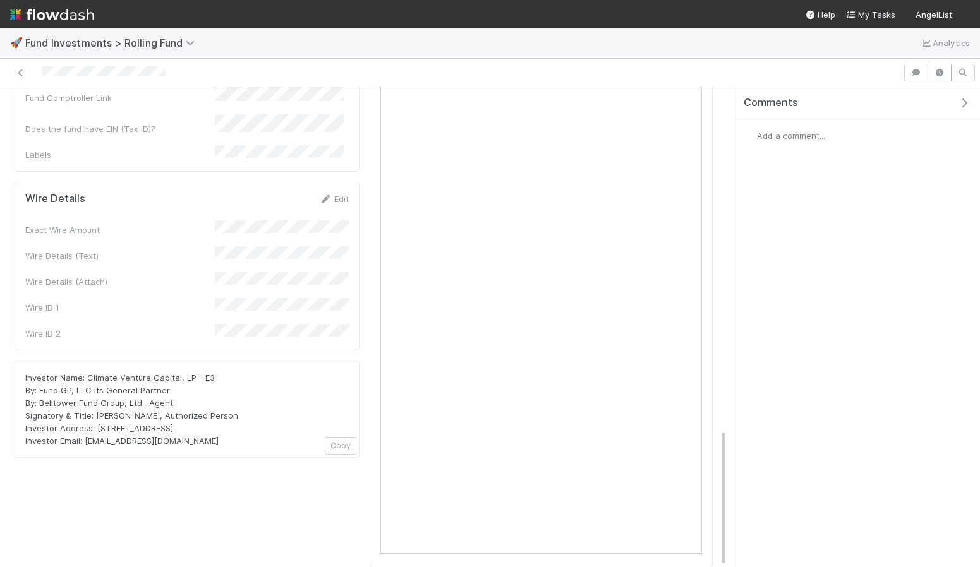 This screenshot has height=567, width=980. What do you see at coordinates (131, 409) in the screenshot?
I see `span: Investor Name: Climate Venture Capital, LP - E3 By: Fund GP, LLC its General Partner By: Belltowe...` at bounding box center [131, 409].